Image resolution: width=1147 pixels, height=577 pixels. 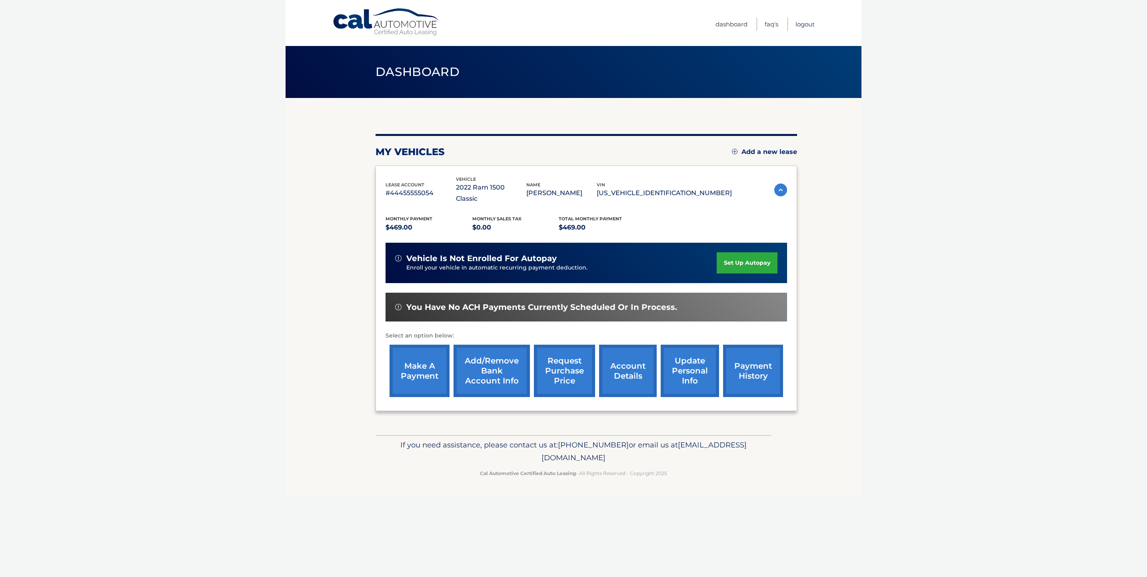 I want to click on span: Dashboard, so click(x=417, y=72).